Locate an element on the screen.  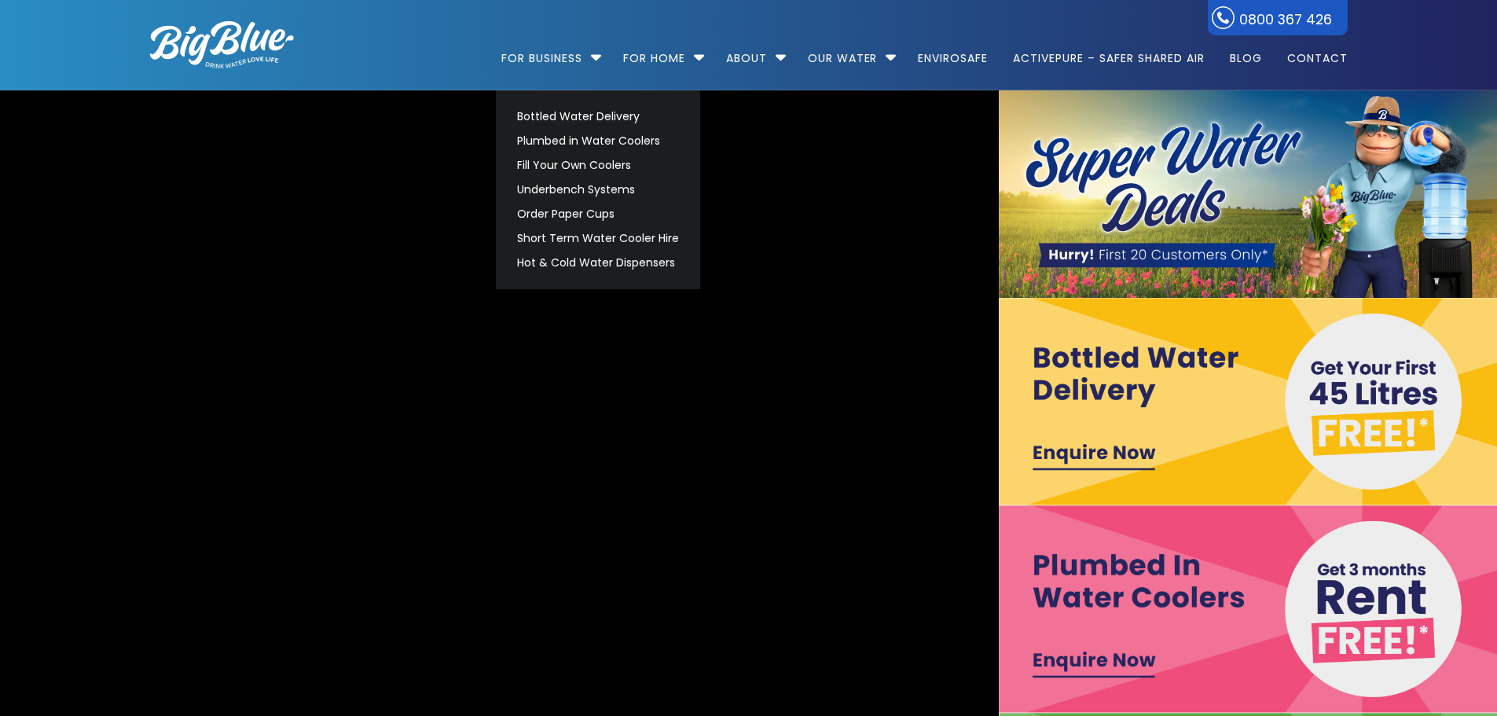
a: logo is located at coordinates (222, 45).